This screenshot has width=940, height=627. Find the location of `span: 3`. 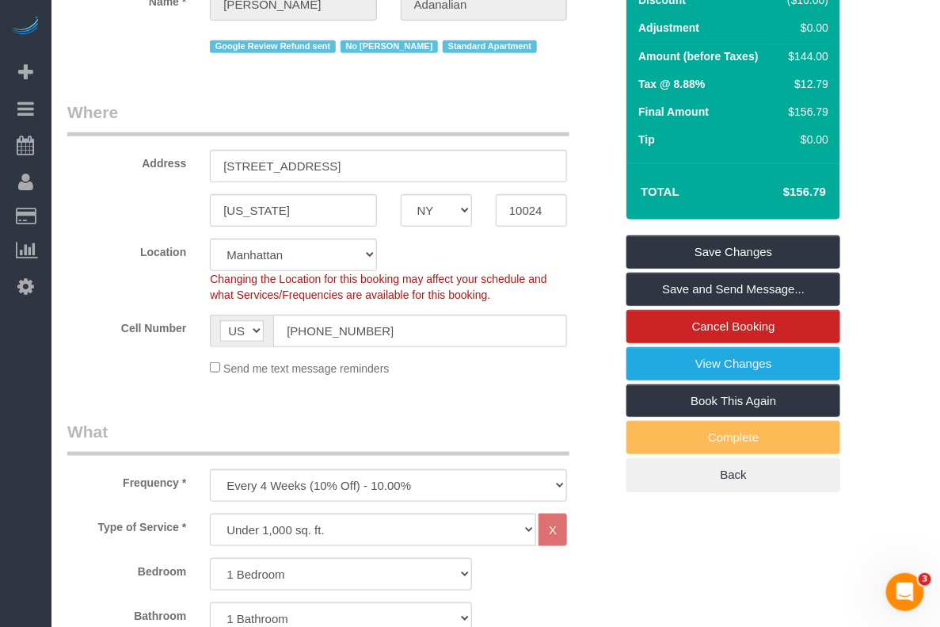

span: 3 is located at coordinates (925, 579).